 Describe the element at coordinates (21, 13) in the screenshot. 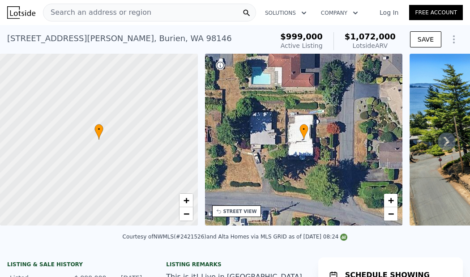

I see `img: Lotside` at that location.